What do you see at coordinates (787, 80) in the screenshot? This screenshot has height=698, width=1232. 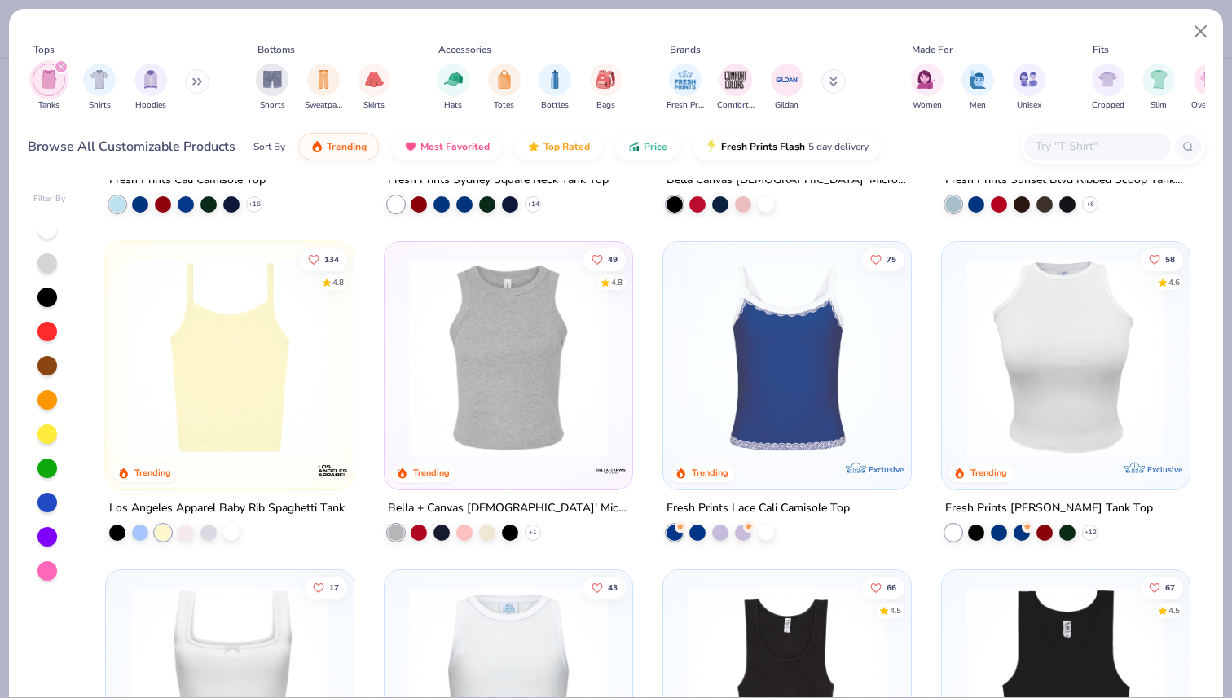 I see `img: Gildan Image` at bounding box center [787, 80].